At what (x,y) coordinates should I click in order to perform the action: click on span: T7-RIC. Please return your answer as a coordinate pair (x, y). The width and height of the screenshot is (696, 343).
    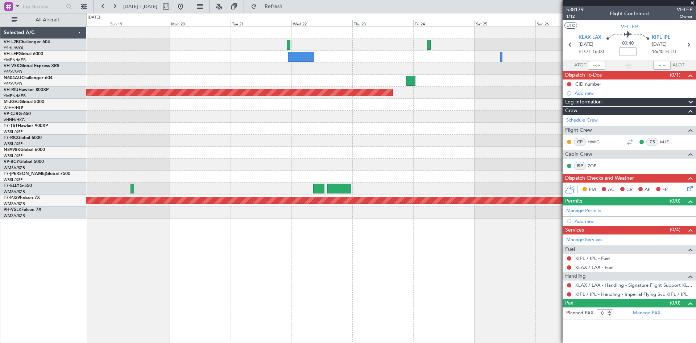
    Looking at the image, I should click on (10, 138).